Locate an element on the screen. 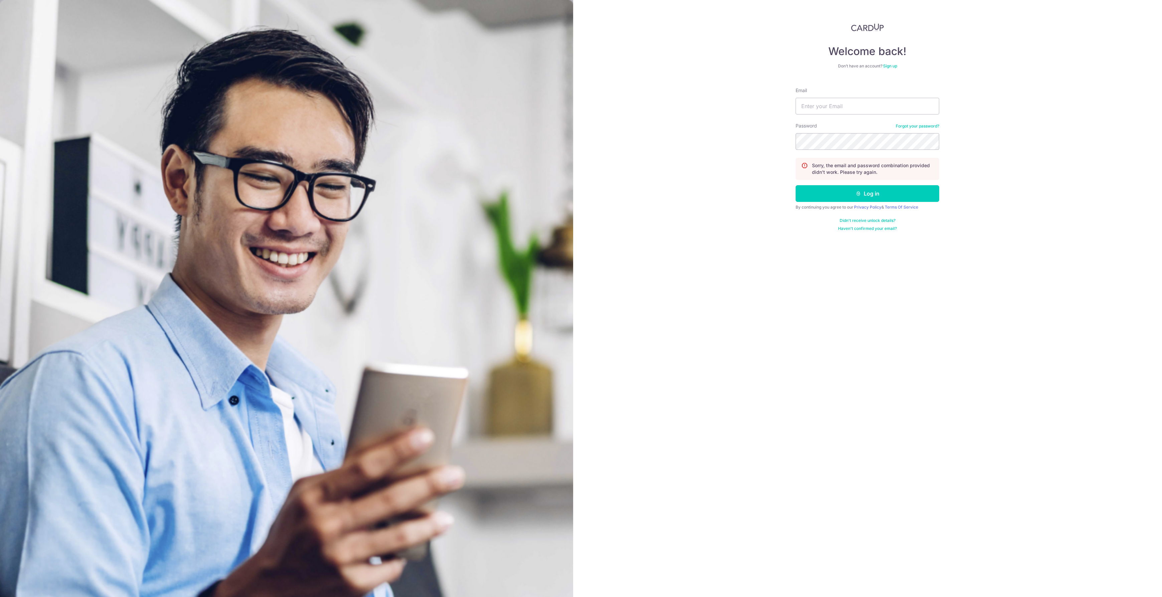  a: Haven't confirmed your email? is located at coordinates (867, 229).